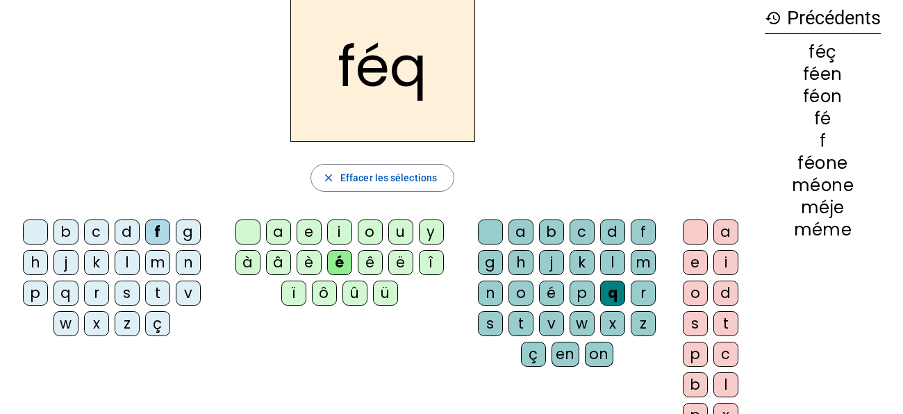 The image size is (903, 414). I want to click on div: à, so click(248, 263).